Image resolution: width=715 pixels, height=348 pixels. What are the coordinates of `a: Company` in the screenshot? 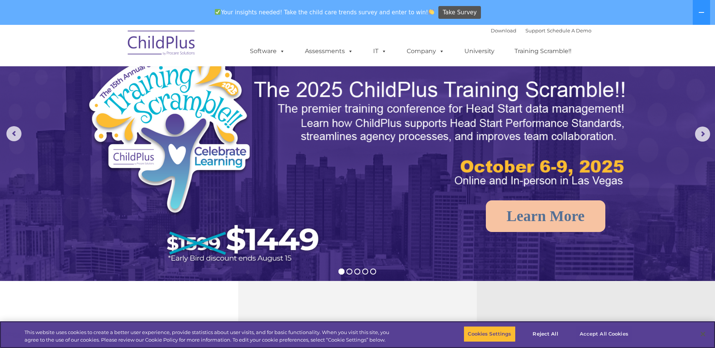 It's located at (426, 51).